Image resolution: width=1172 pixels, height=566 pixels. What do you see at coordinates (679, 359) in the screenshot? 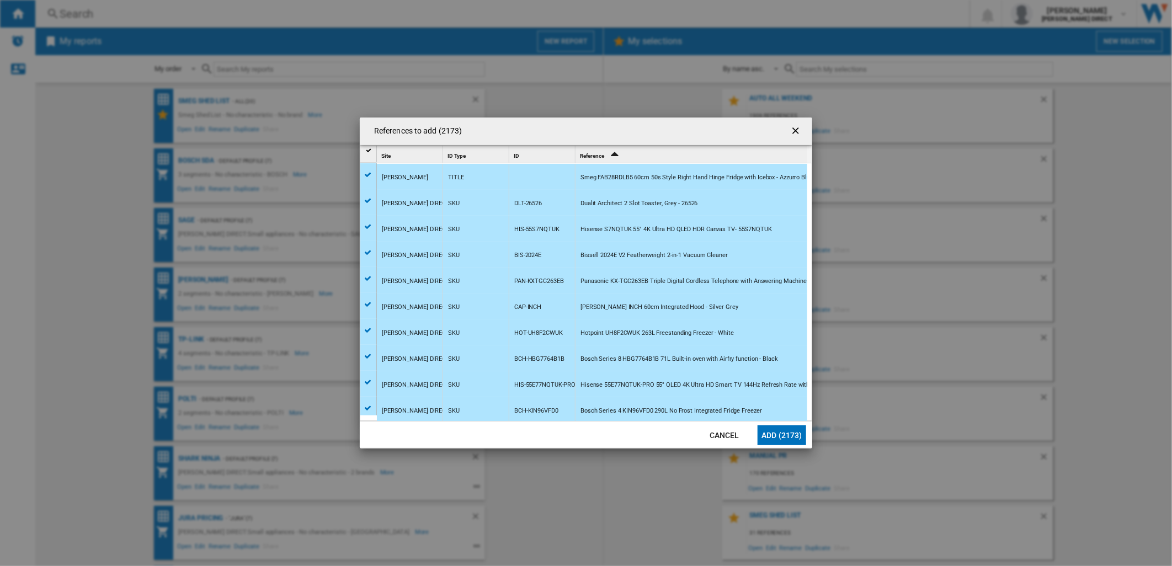
I see `div: Bosch Series 8 HBG7764B1B 71L Built-in oven with Airfry function - Black` at bounding box center [679, 359].